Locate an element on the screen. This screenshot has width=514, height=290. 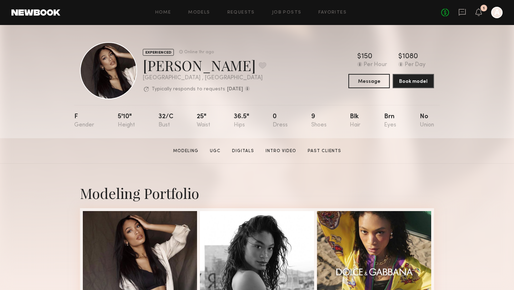
button: Book model is located at coordinates (413, 81).